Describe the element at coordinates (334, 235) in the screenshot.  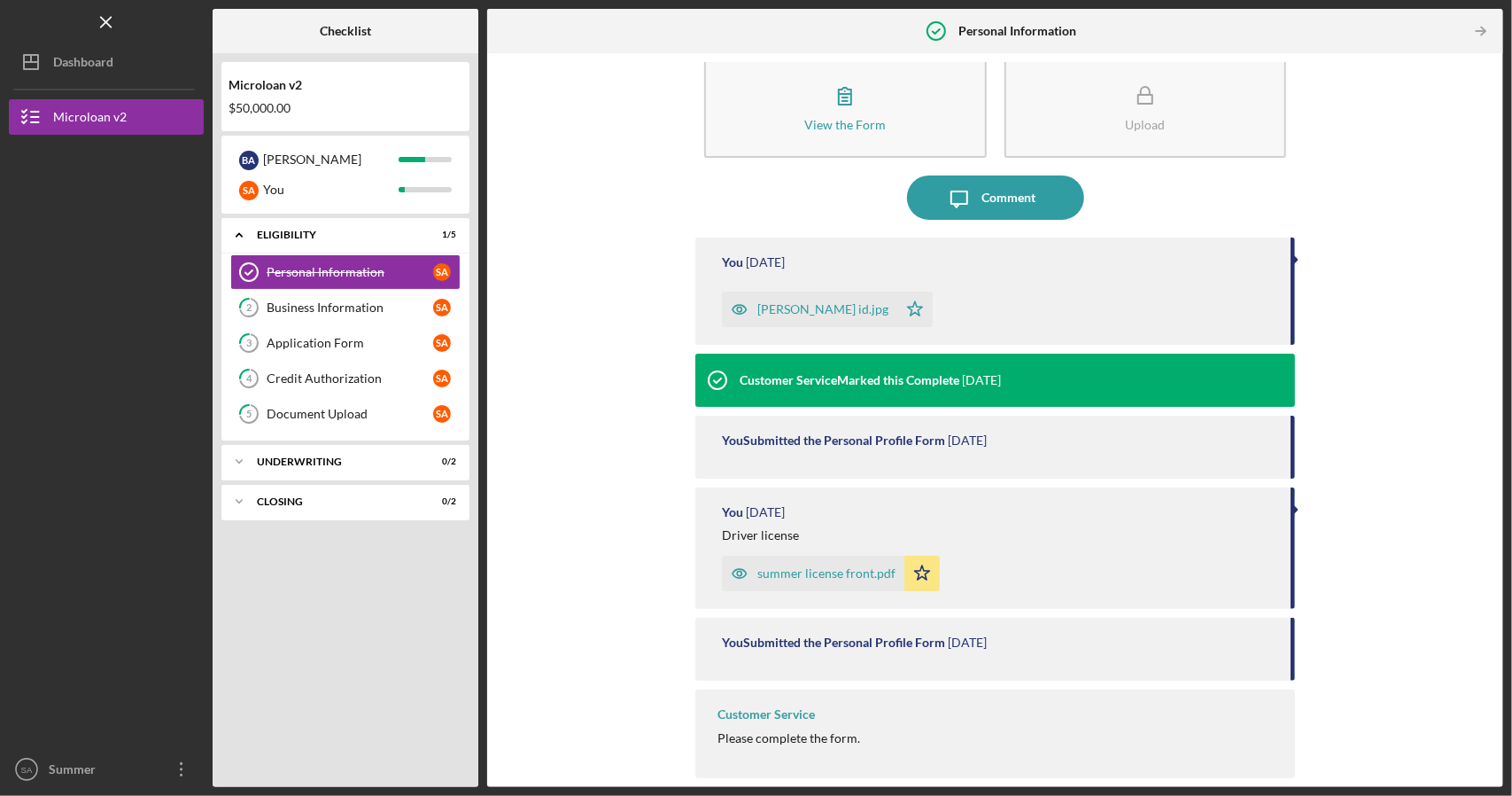
I see `div: Eligibility` at that location.